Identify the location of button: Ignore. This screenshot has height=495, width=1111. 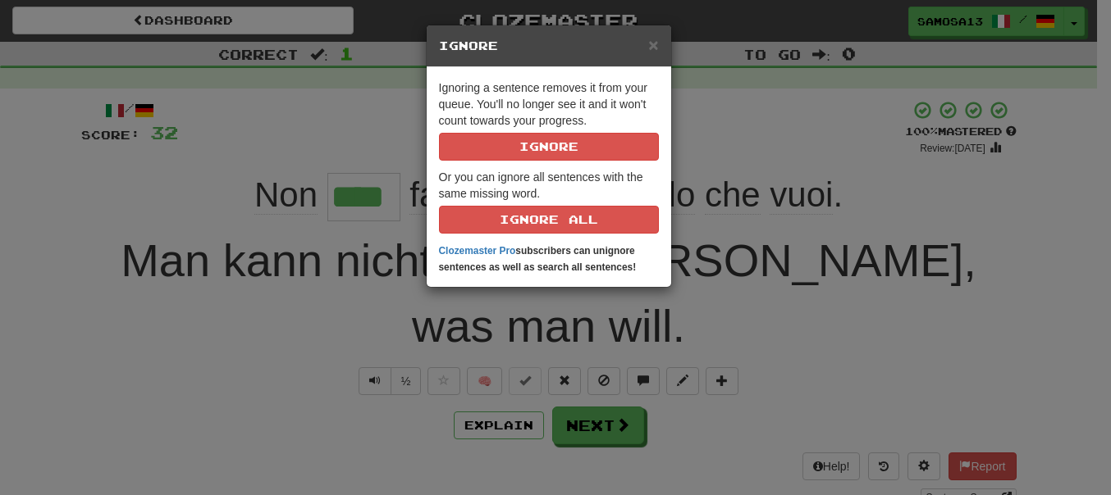
(549, 147).